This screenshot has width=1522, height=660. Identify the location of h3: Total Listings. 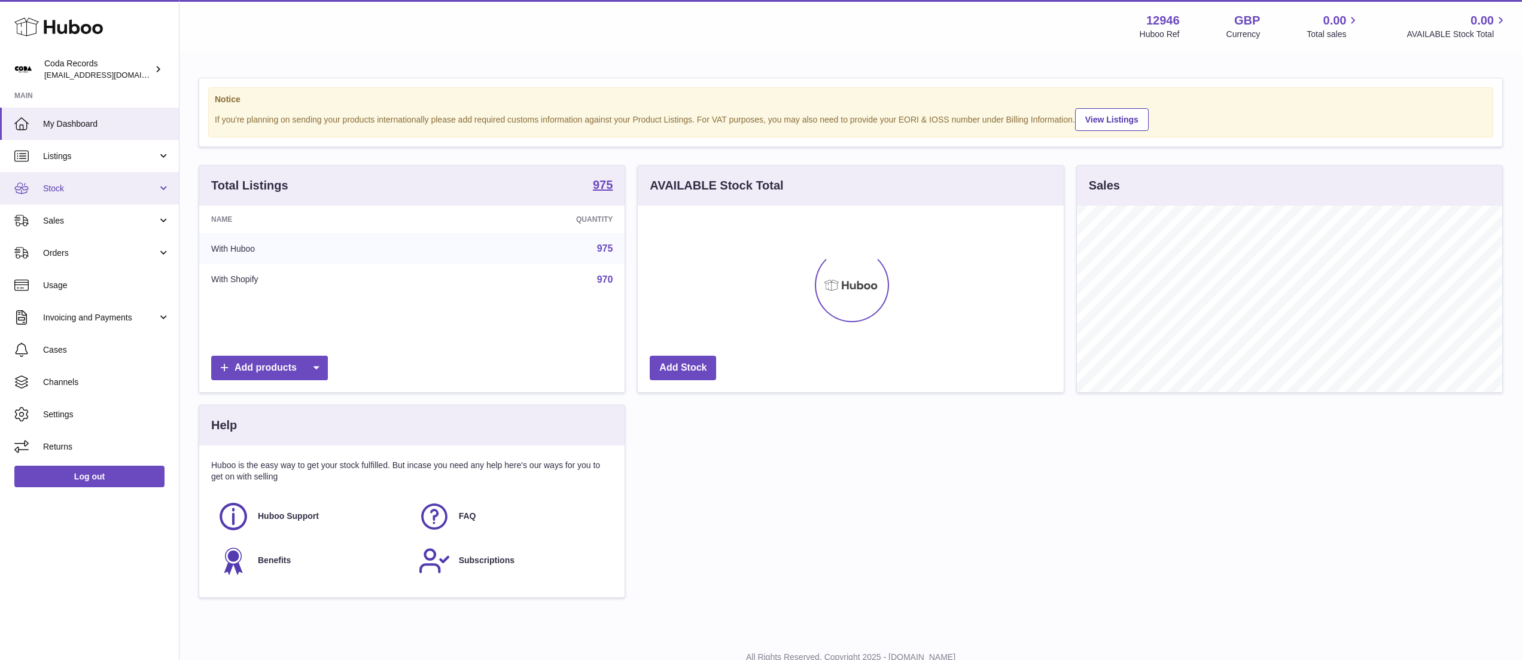
(249, 185).